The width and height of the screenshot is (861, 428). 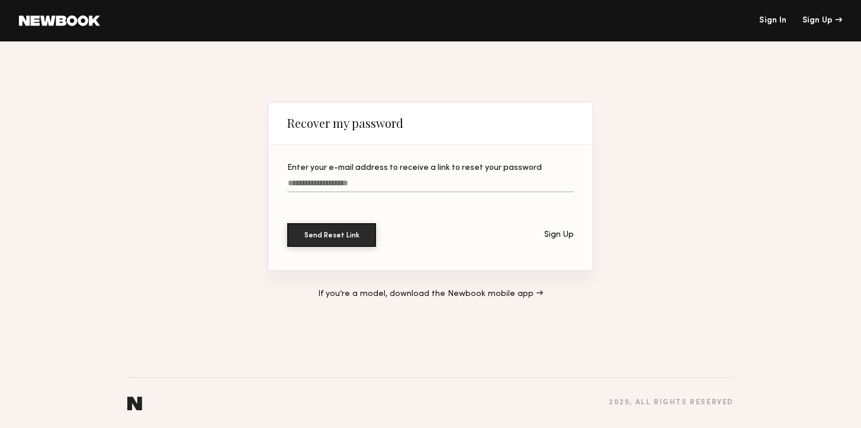 What do you see at coordinates (430, 168) in the screenshot?
I see `div: Enter your e-mail address to receive a link to reset your password` at bounding box center [430, 168].